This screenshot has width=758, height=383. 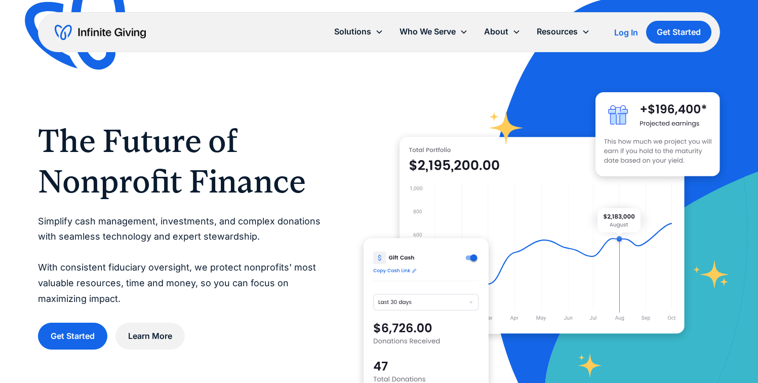 I want to click on div: Log In, so click(x=626, y=32).